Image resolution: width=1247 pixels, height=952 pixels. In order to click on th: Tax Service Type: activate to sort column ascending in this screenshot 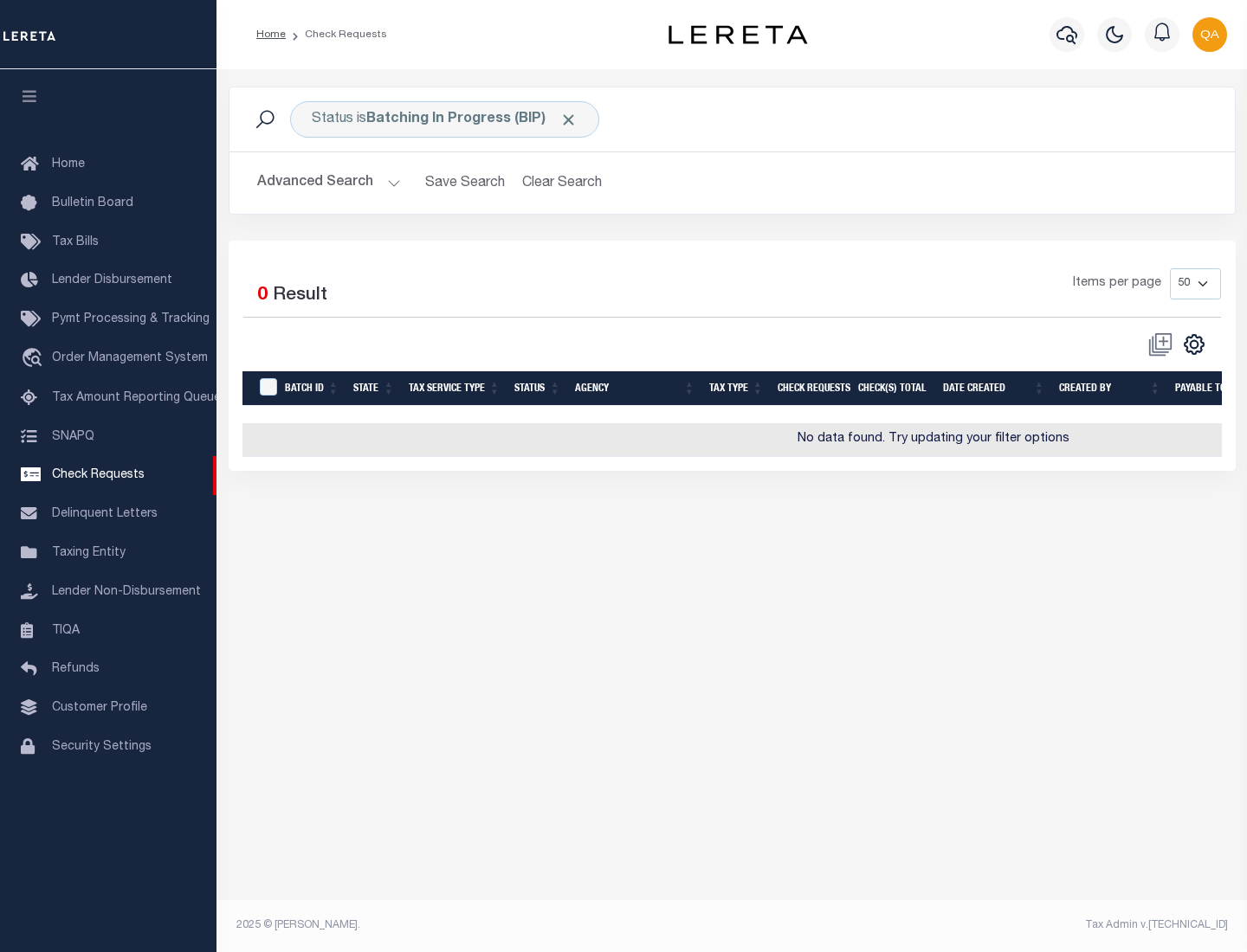, I will do `click(454, 389)`.